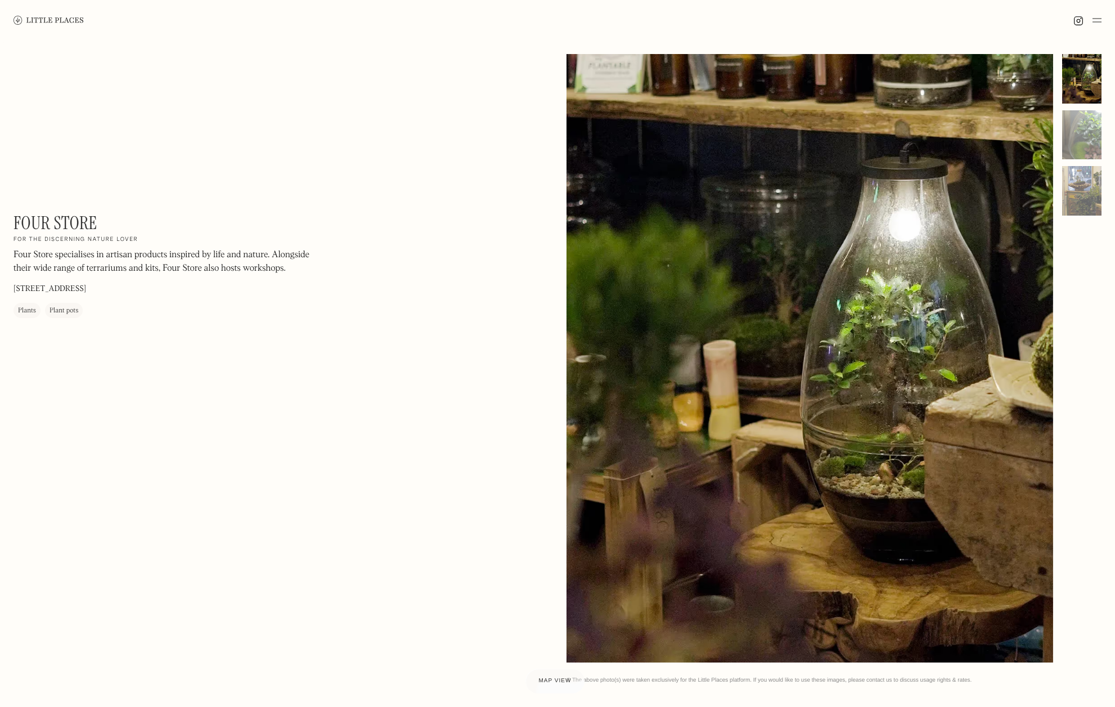 This screenshot has width=1115, height=707. What do you see at coordinates (64, 311) in the screenshot?
I see `div: Plant pots` at bounding box center [64, 311].